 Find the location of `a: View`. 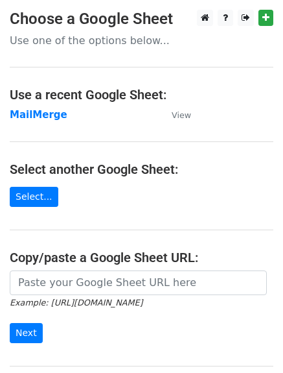

a: View is located at coordinates (175, 115).